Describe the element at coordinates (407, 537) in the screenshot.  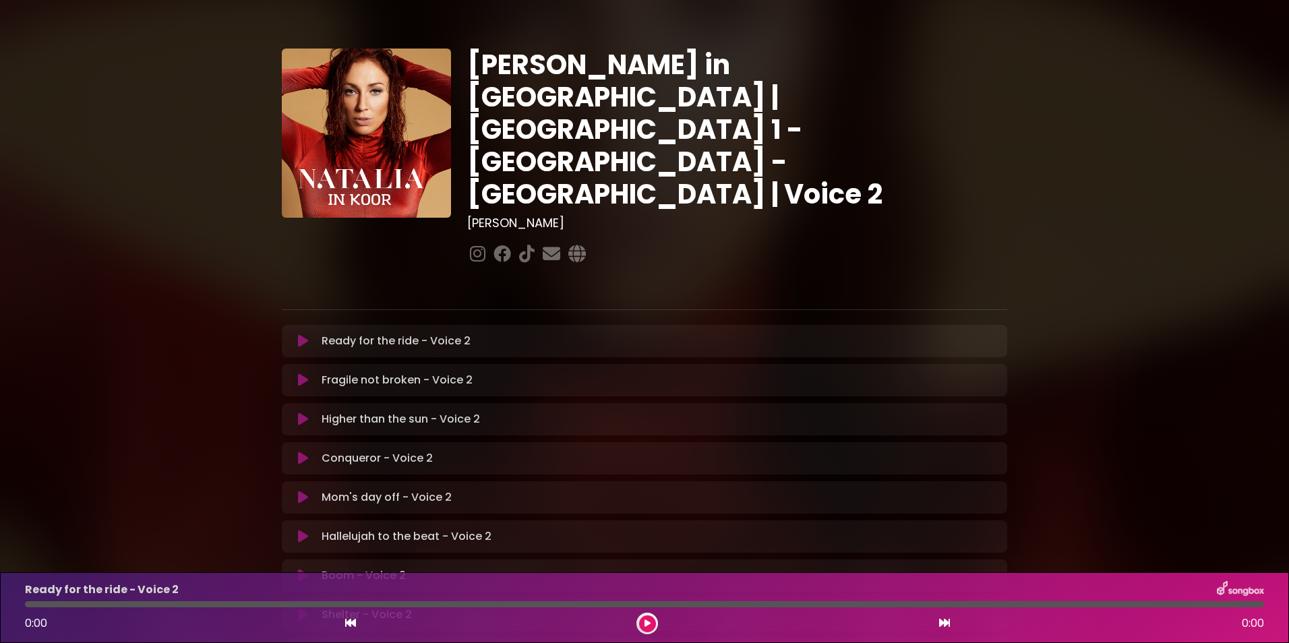
I see `p: Hallelujah to the beat - Voice 2` at that location.